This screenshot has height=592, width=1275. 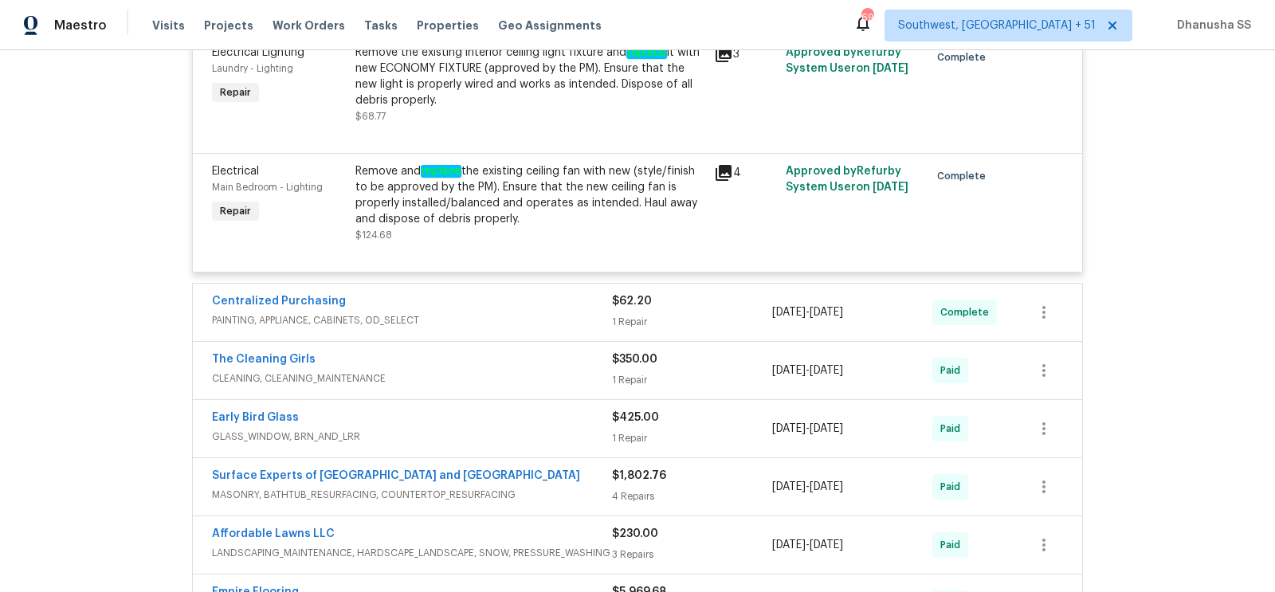 What do you see at coordinates (847, 179) in the screenshot?
I see `span: Approved by Refurby System User on` at bounding box center [847, 179].